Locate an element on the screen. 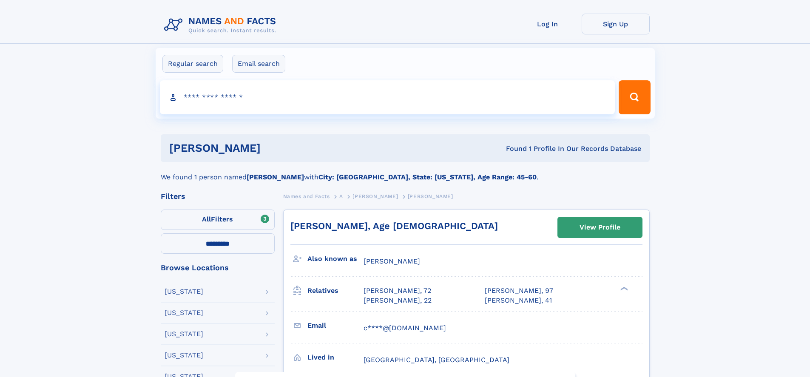 This screenshot has height=377, width=810. span: A is located at coordinates (341, 196).